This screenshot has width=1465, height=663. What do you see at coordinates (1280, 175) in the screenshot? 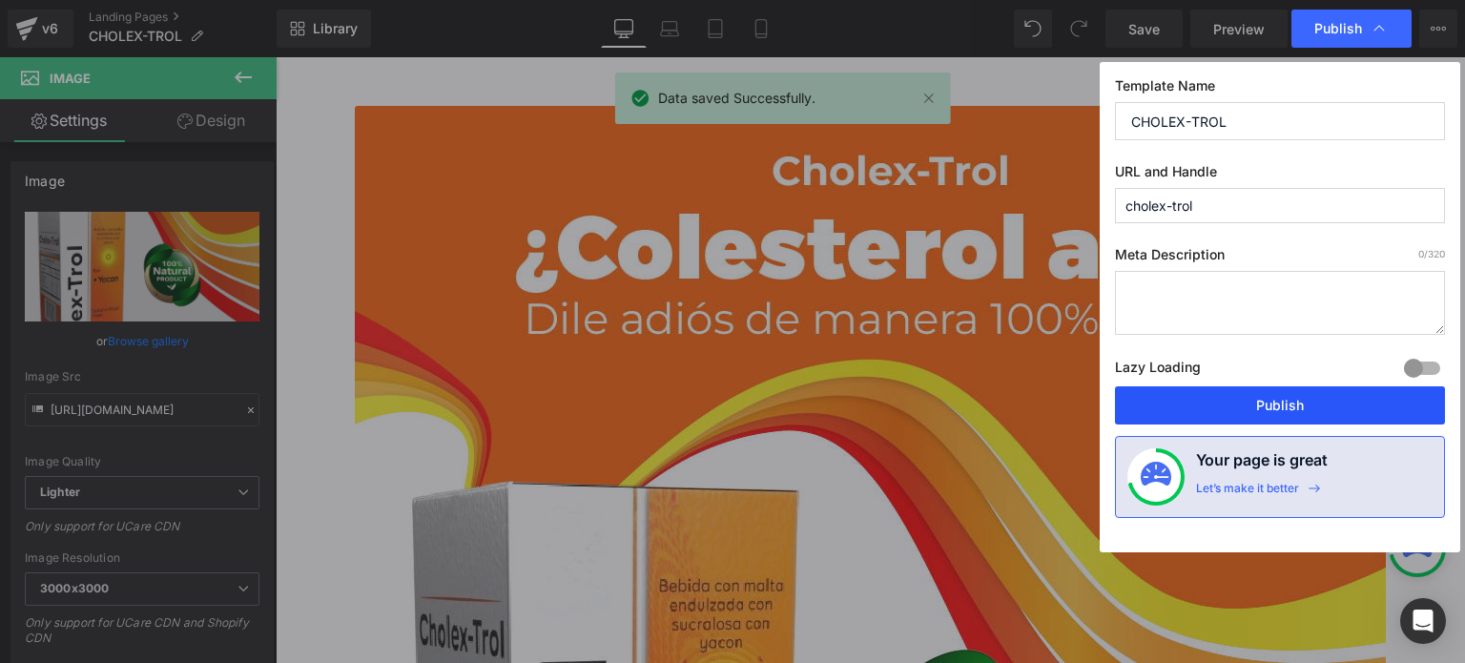
I see `label: URL and Handle` at bounding box center [1280, 175].